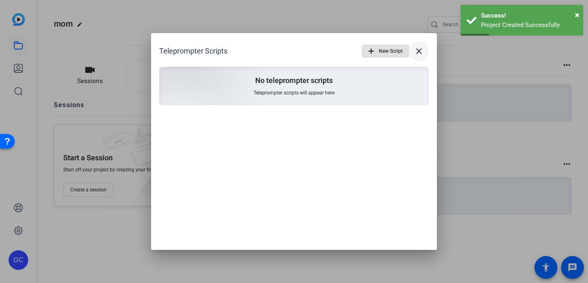 The height and width of the screenshot is (283, 588). I want to click on h1: Teleprompter Scripts, so click(193, 51).